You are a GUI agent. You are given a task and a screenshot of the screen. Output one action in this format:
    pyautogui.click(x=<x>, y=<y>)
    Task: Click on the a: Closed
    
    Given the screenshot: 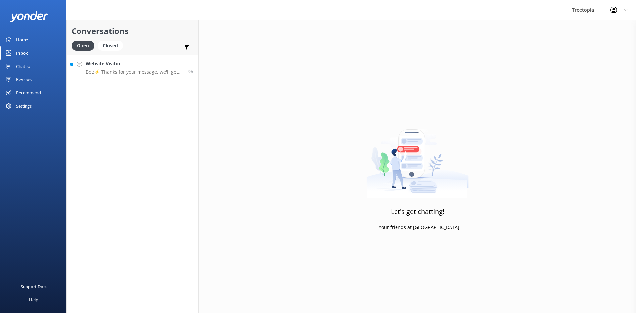 What is the action you would take?
    pyautogui.click(x=112, y=45)
    